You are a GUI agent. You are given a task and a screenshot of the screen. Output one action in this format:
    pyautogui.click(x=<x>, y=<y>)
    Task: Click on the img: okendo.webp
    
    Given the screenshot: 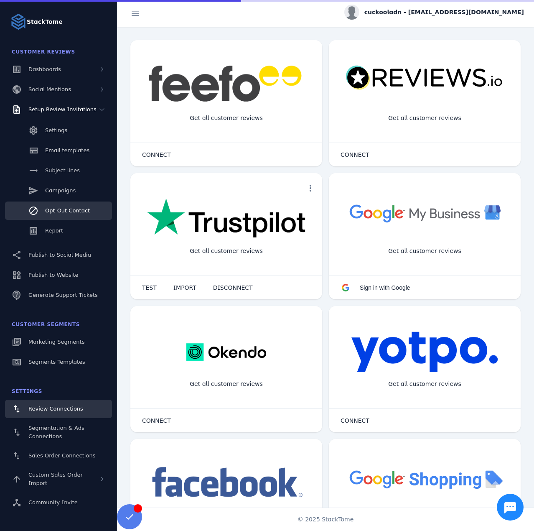 What is the action you would take?
    pyautogui.click(x=226, y=352)
    